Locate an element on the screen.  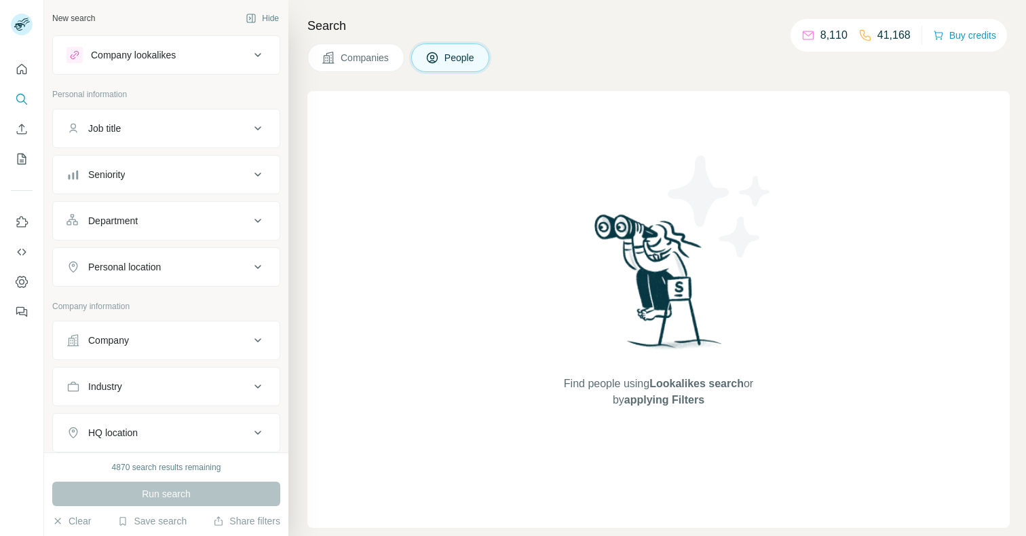
button: HQ location is located at coordinates (166, 432).